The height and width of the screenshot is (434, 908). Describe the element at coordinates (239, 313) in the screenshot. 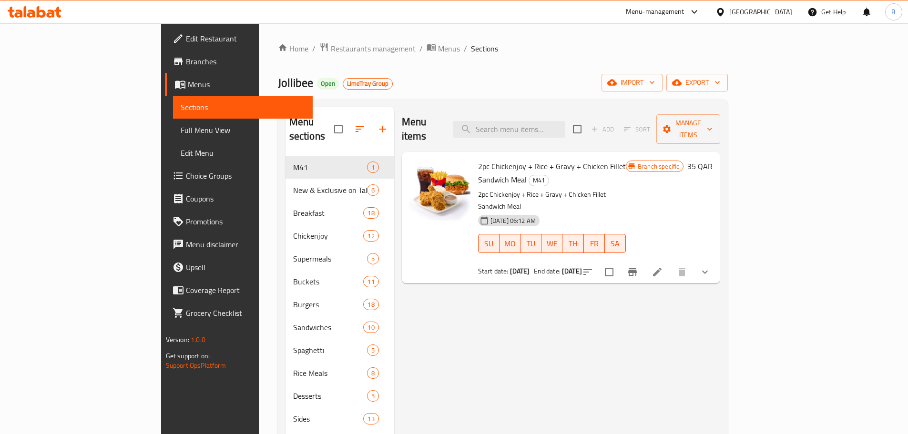

I see `a: Grocery Checklist` at that location.